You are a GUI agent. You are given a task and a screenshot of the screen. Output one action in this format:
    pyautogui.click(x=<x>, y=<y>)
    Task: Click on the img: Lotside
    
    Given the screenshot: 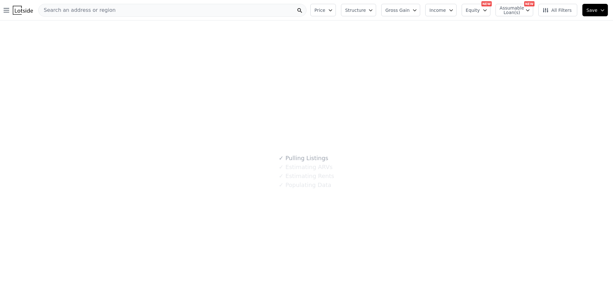 What is the action you would take?
    pyautogui.click(x=23, y=10)
    